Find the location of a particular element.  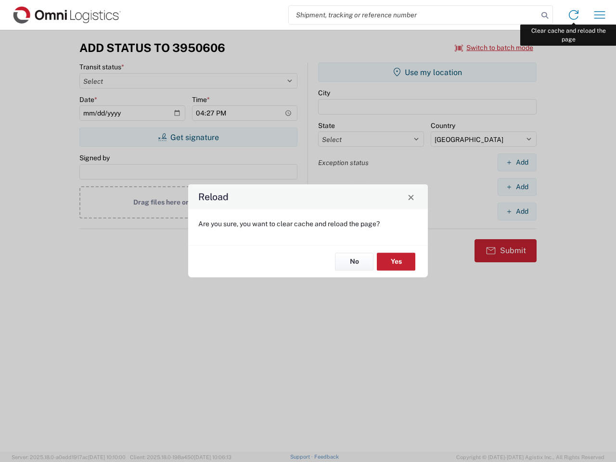

button: Yes is located at coordinates (396, 262).